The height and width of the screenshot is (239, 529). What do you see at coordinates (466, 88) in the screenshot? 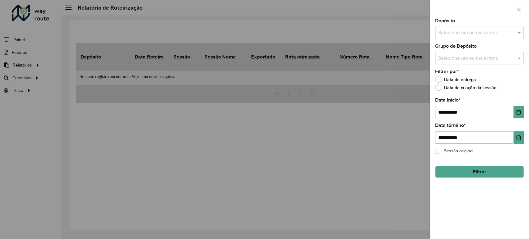
I see `label: Data de criação da sessão` at bounding box center [466, 88].